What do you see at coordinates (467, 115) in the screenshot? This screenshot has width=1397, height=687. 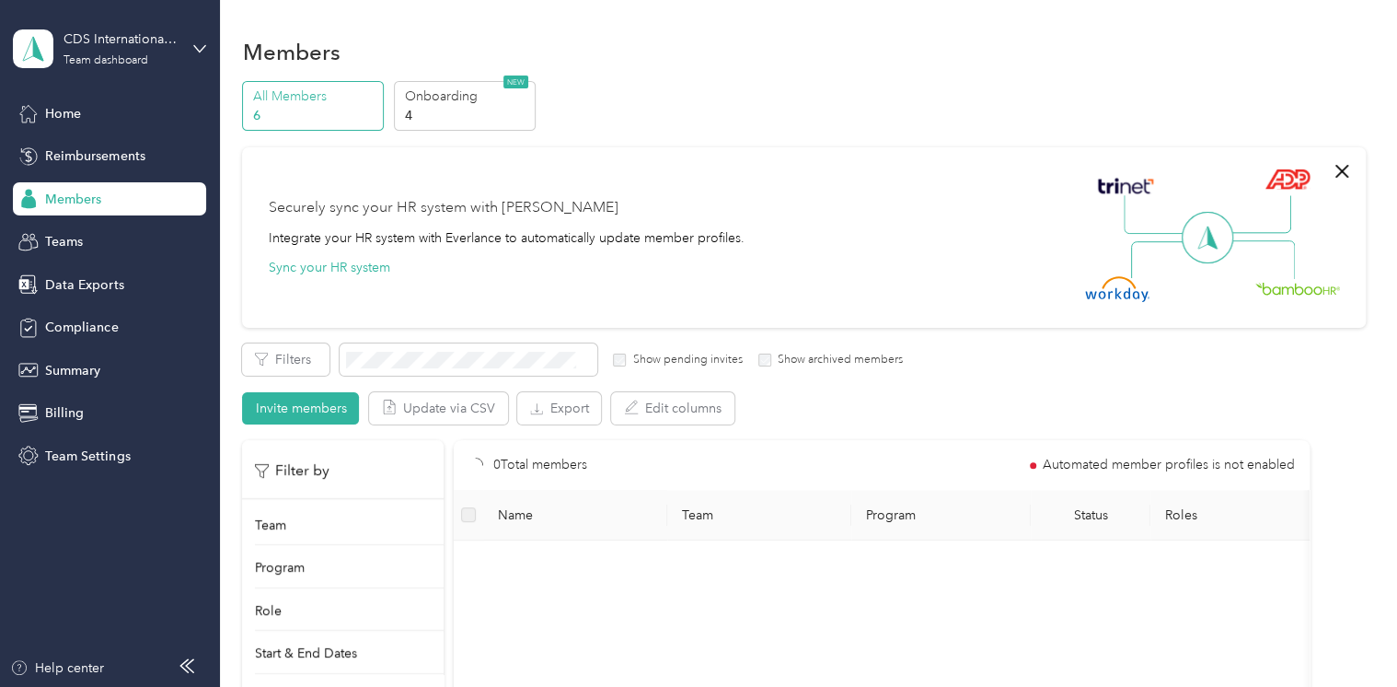 I see `p: 4` at bounding box center [467, 115].